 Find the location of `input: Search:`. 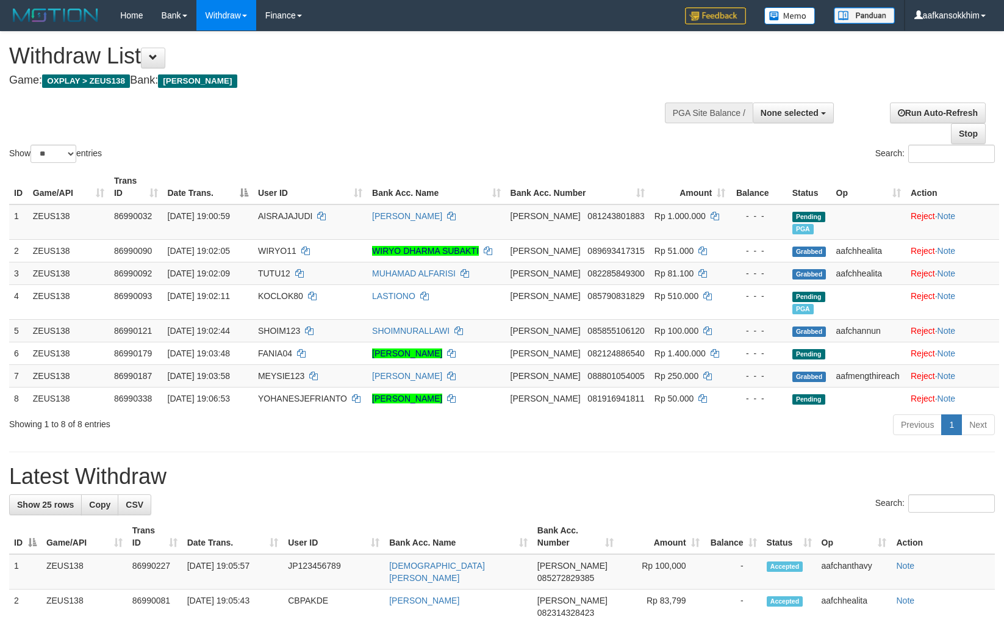

input: Search: is located at coordinates (951, 154).